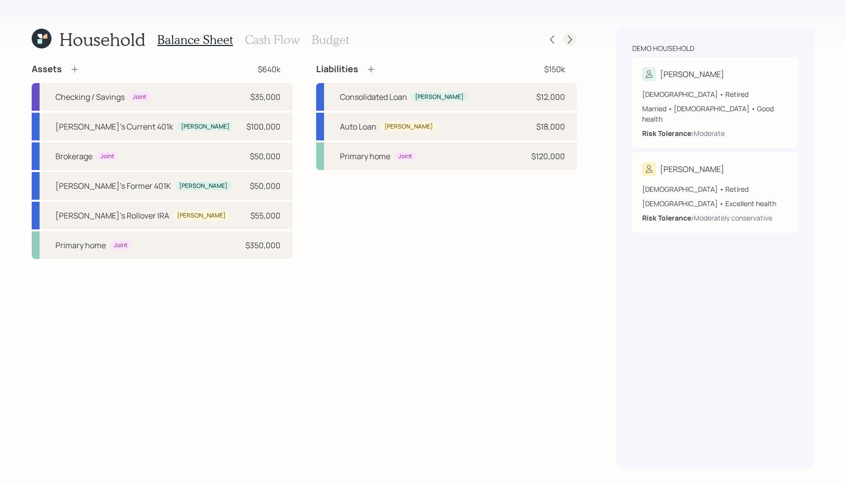  I want to click on div: $55,000, so click(265, 216).